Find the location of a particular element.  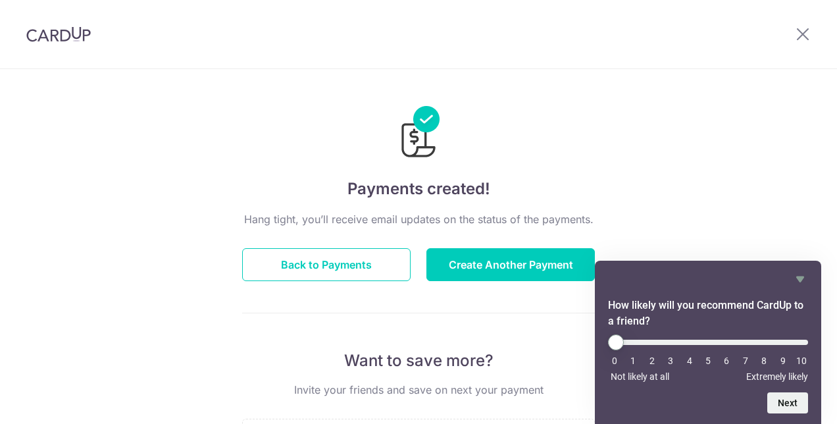

button: Create Another Payment is located at coordinates (511, 265).